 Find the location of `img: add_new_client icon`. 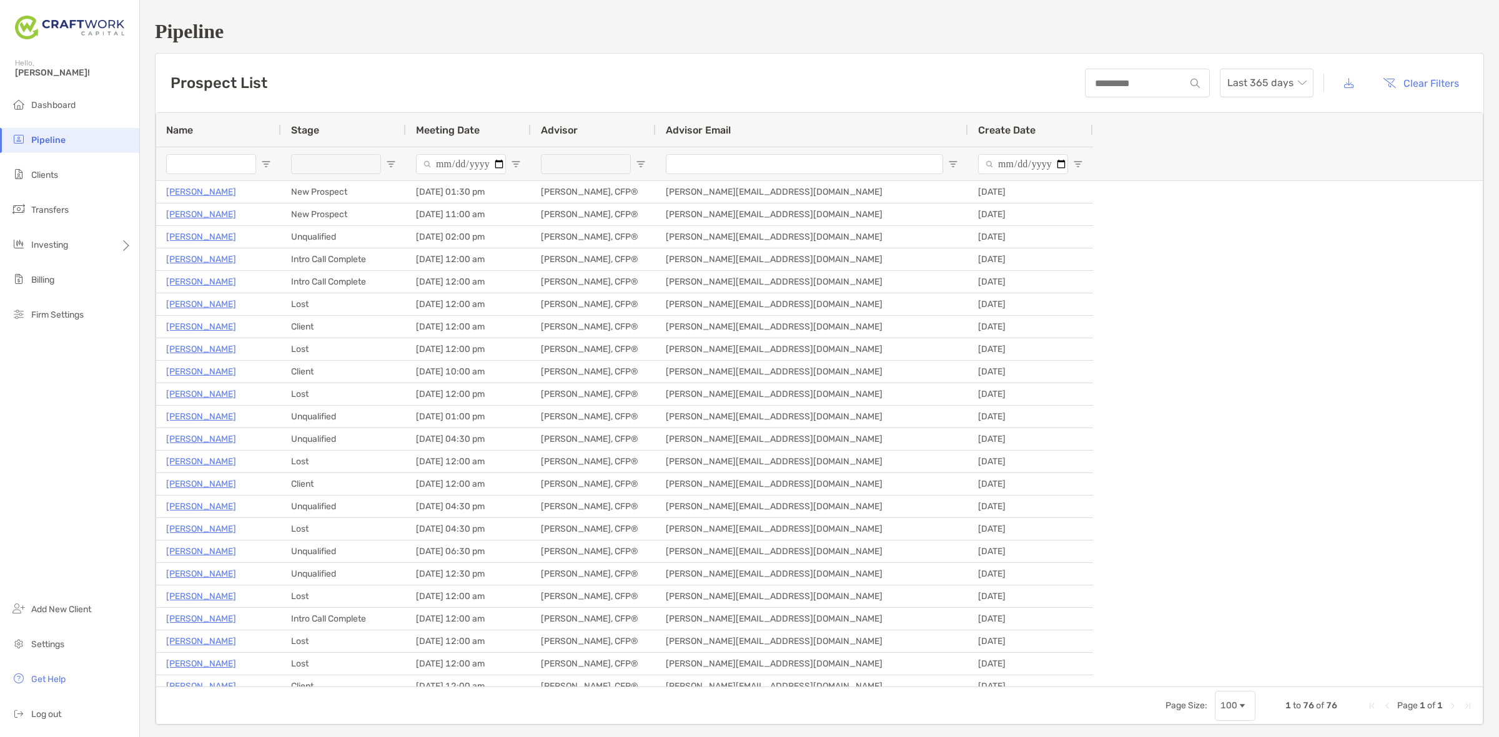

img: add_new_client icon is located at coordinates (19, 609).